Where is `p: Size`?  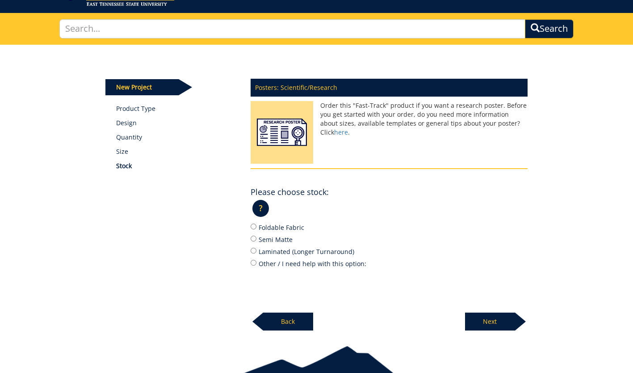 p: Size is located at coordinates (176, 151).